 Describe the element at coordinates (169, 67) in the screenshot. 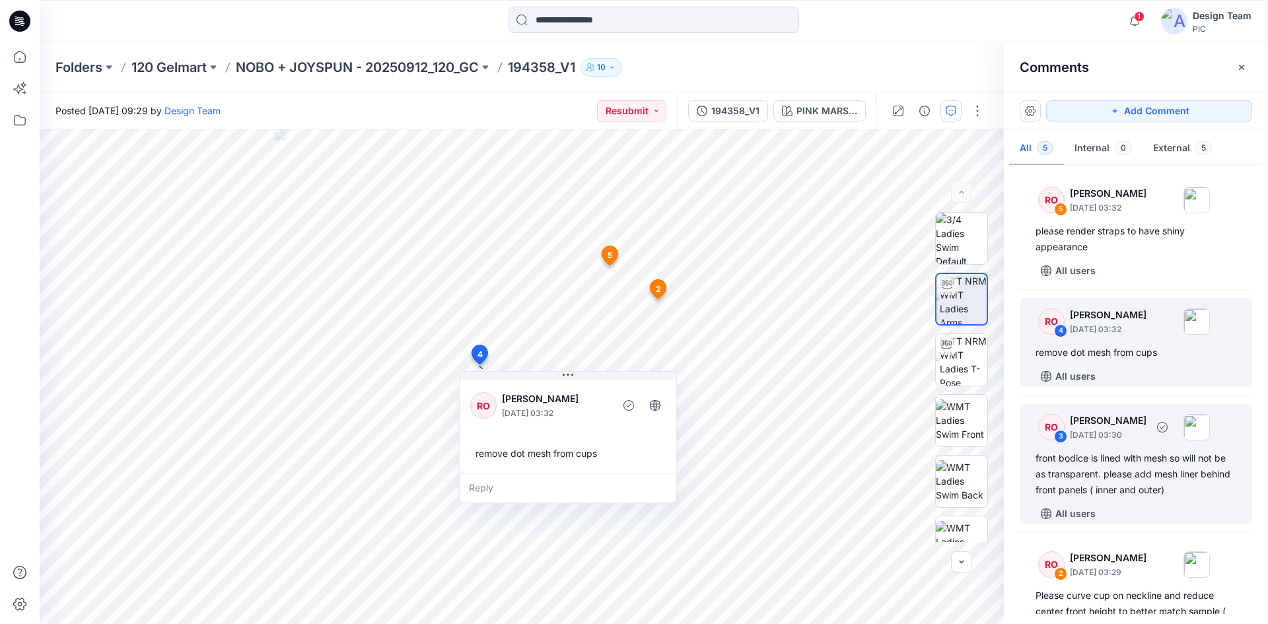

I see `p: 120 Gelmart` at that location.